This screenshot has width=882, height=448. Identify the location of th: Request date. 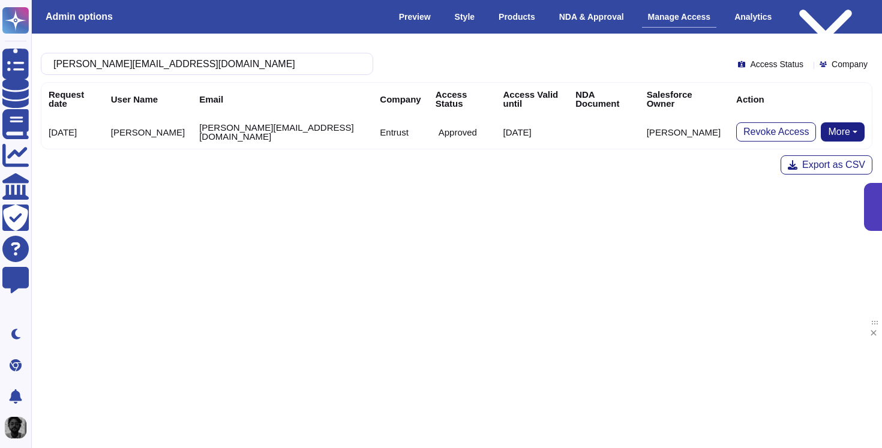
(73, 99).